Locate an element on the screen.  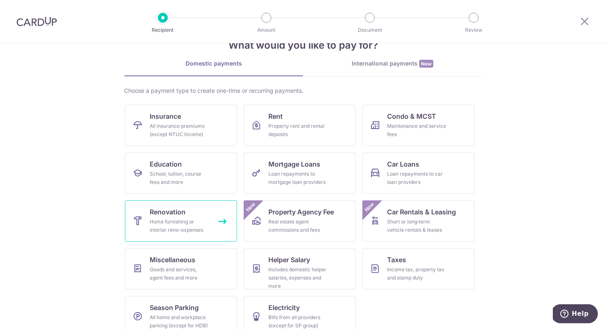
div: All insurance premiums (except NTUC Income) is located at coordinates (179, 130).